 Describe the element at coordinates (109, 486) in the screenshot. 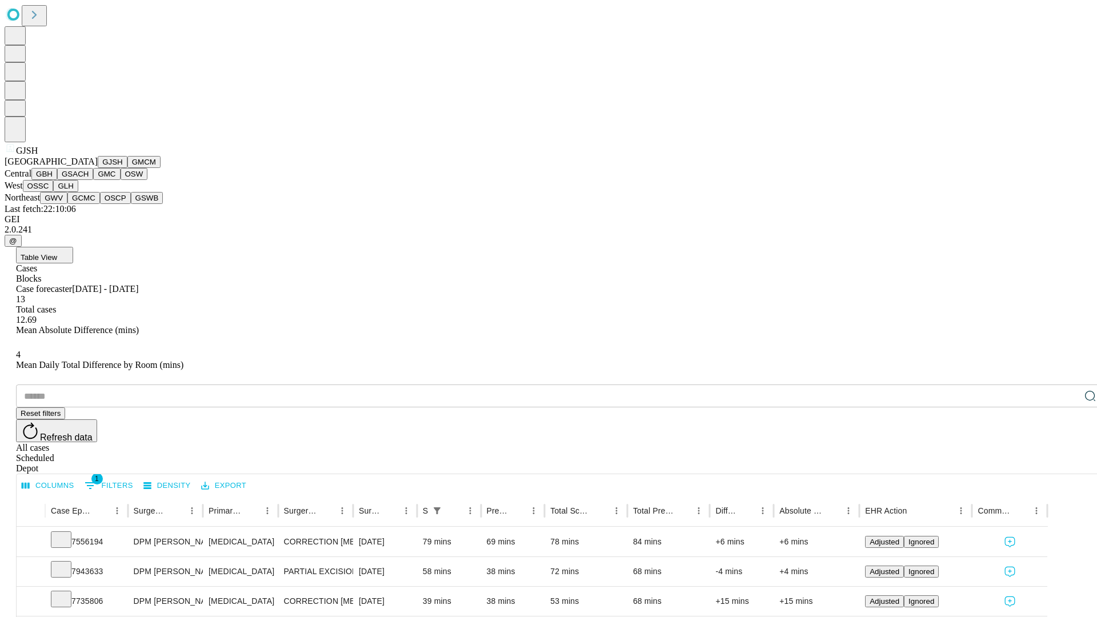

I see `button: Show filters` at that location.